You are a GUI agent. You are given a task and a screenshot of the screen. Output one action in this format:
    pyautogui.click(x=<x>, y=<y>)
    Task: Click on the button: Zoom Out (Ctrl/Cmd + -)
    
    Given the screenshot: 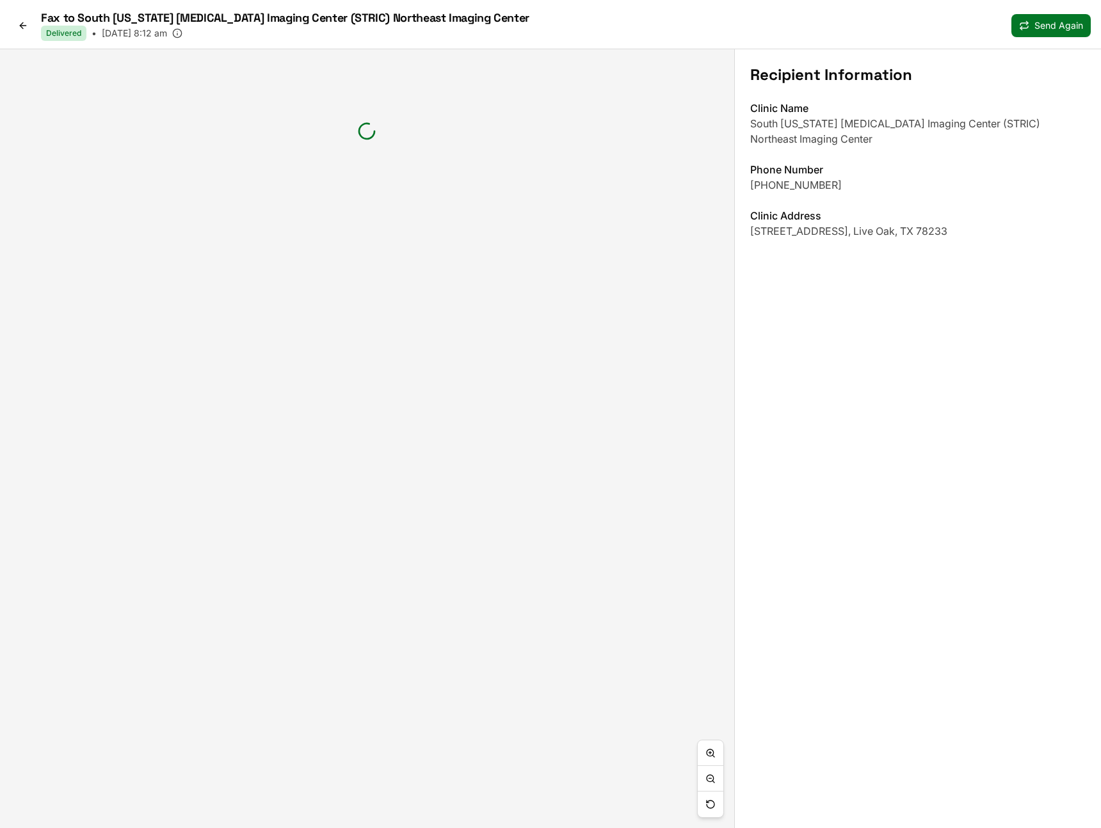 What is the action you would take?
    pyautogui.click(x=710, y=779)
    